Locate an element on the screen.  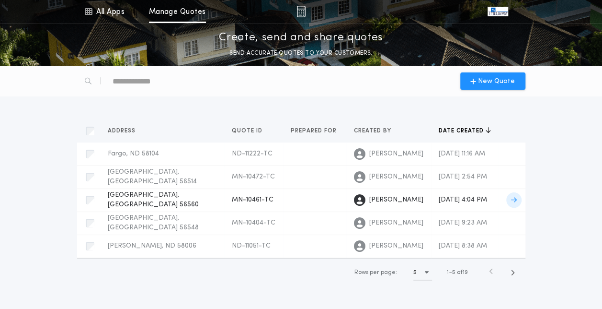
button: New Quote is located at coordinates (493, 81).